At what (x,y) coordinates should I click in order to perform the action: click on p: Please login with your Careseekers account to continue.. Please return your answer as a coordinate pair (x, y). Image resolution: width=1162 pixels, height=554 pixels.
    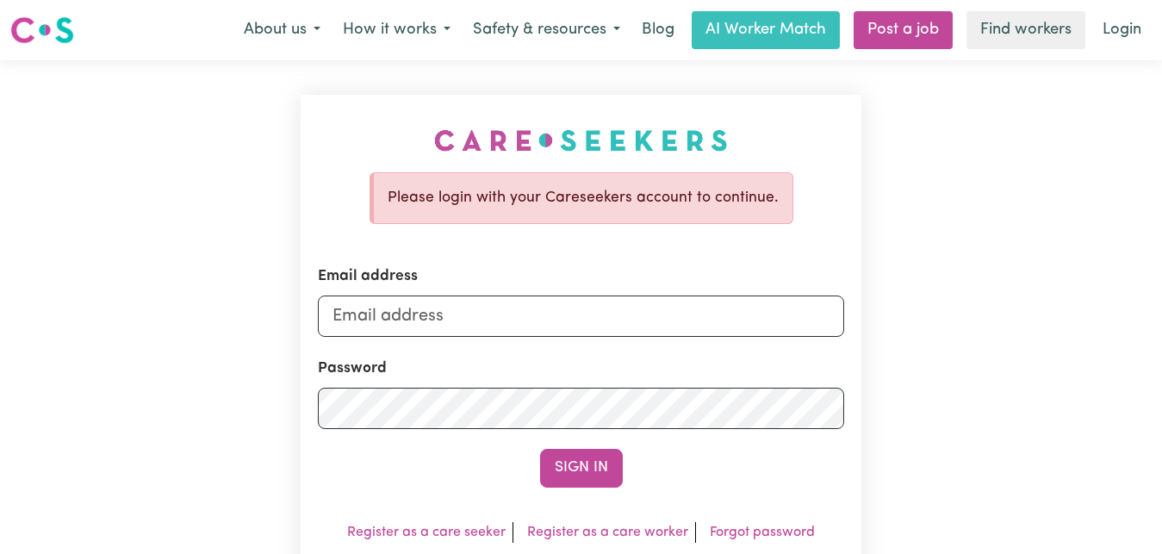
    Looking at the image, I should click on (583, 198).